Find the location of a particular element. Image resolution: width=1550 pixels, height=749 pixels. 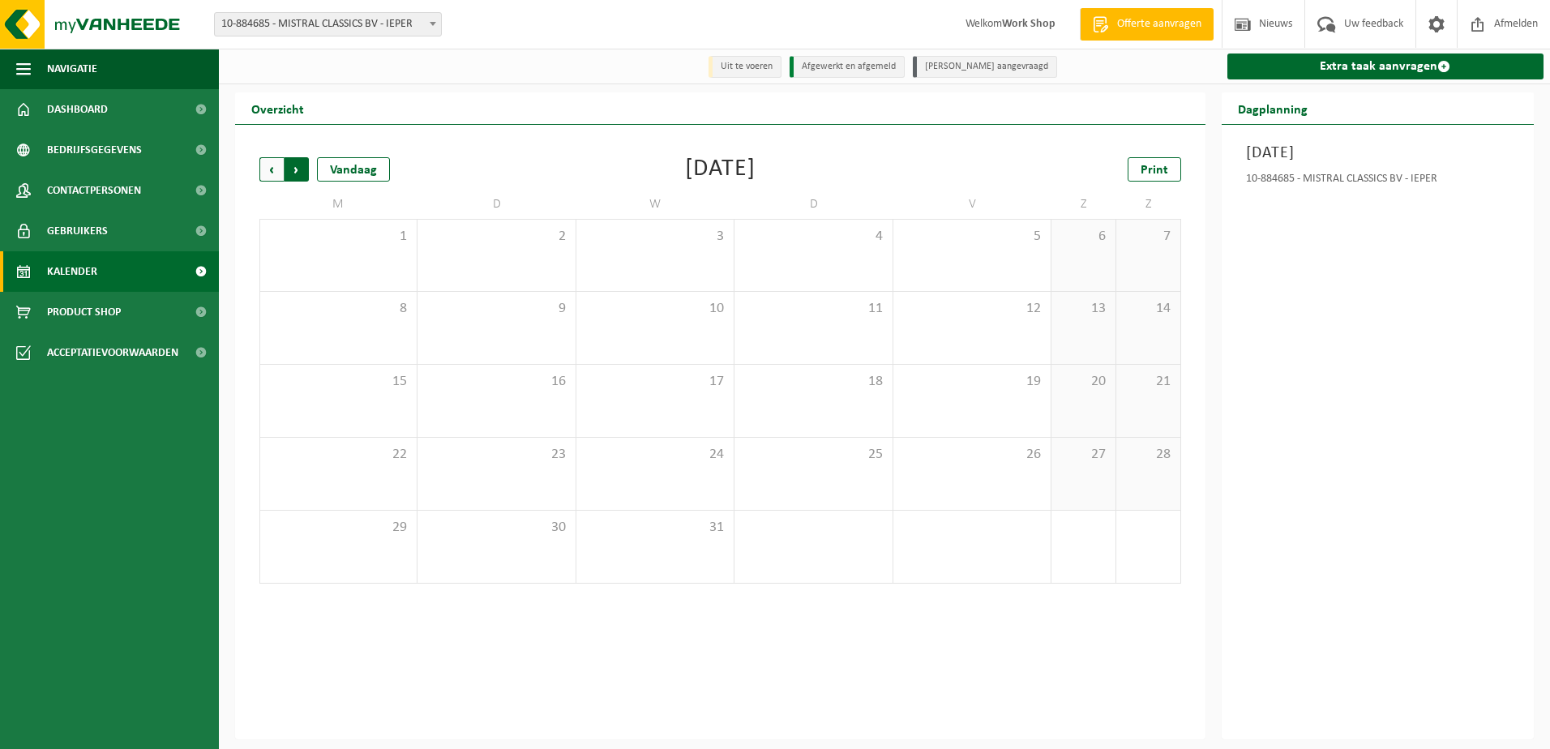

span: 6 is located at coordinates (1083, 237).